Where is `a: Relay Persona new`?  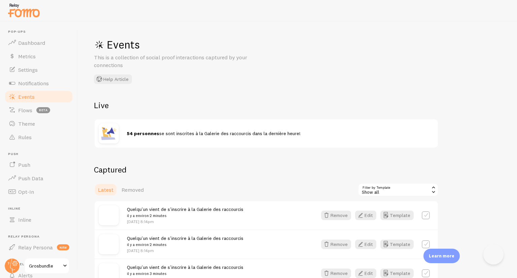 a: Relay Persona new is located at coordinates (39, 247).